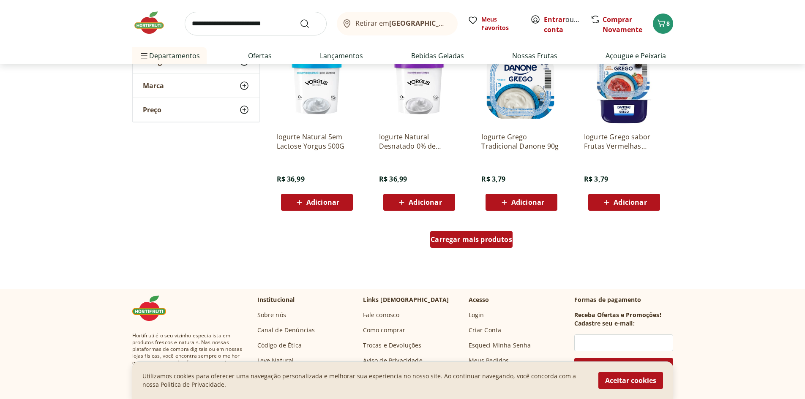 This screenshot has width=805, height=399. I want to click on a: Iogurte Natural Desnatado 0% de Gordura Yorgus 500G, so click(419, 141).